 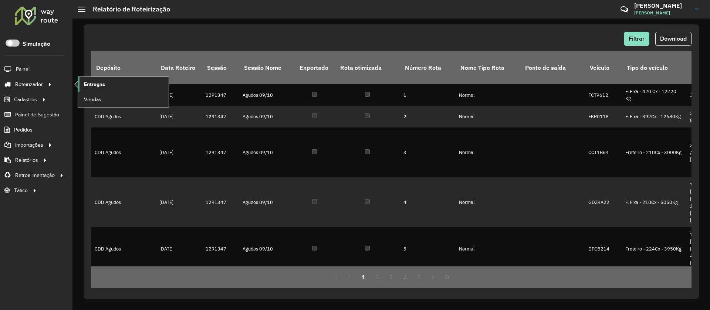 What do you see at coordinates (26, 99) in the screenshot?
I see `span: Cadastros` at bounding box center [26, 99].